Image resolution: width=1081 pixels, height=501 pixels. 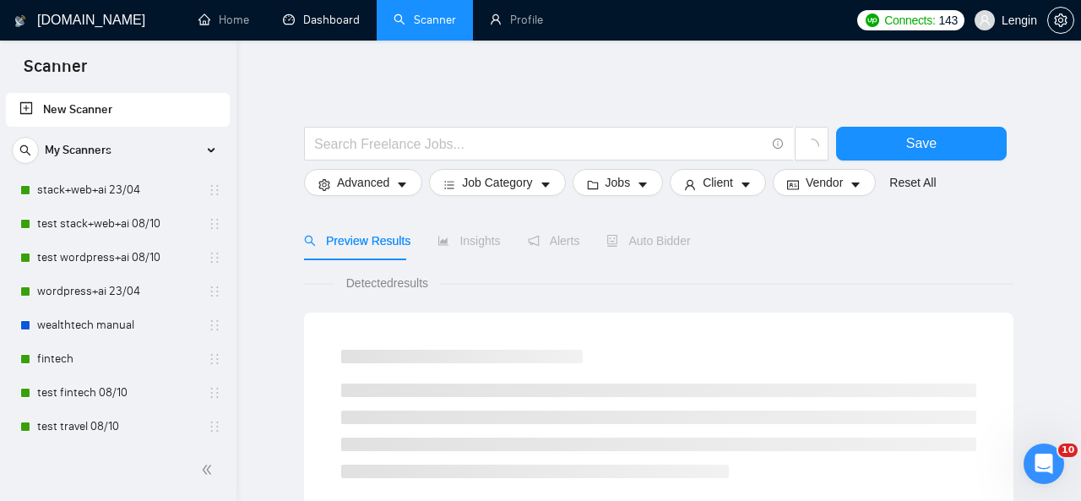 What do you see at coordinates (78, 150) in the screenshot?
I see `span: My Scanners` at bounding box center [78, 150].